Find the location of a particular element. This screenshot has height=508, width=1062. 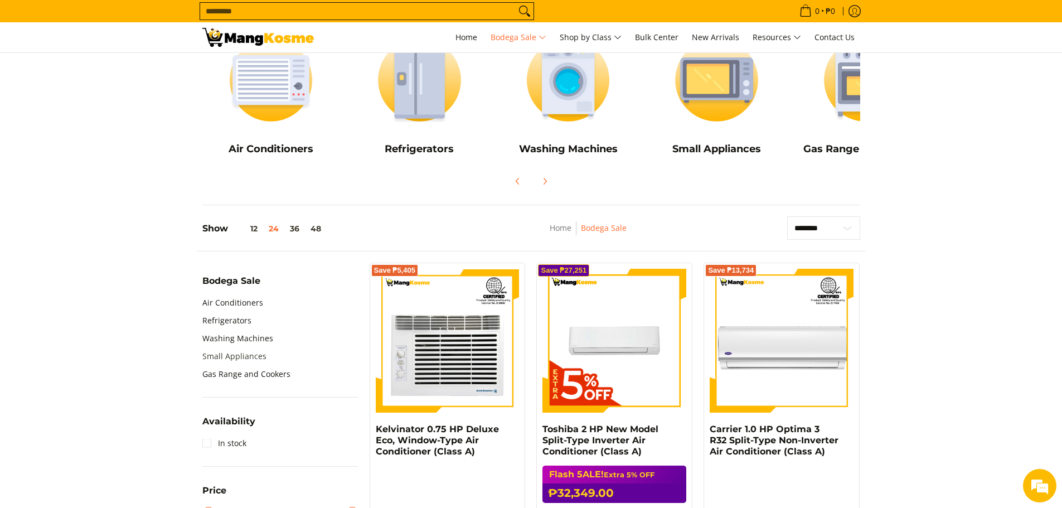

nav: Breadcrumbs is located at coordinates (588, 234).